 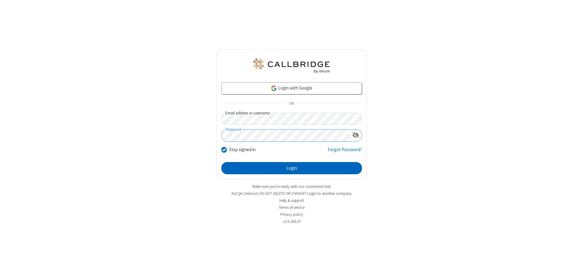 I want to click on a: Forgot Password?, so click(x=345, y=152).